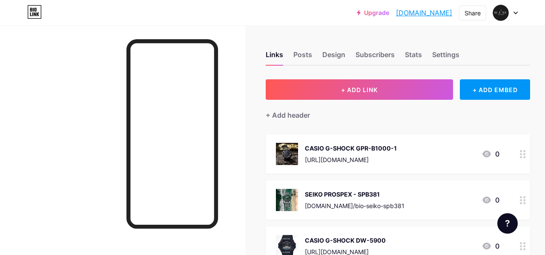  Describe the element at coordinates (446, 57) in the screenshot. I see `div: Settings` at that location.